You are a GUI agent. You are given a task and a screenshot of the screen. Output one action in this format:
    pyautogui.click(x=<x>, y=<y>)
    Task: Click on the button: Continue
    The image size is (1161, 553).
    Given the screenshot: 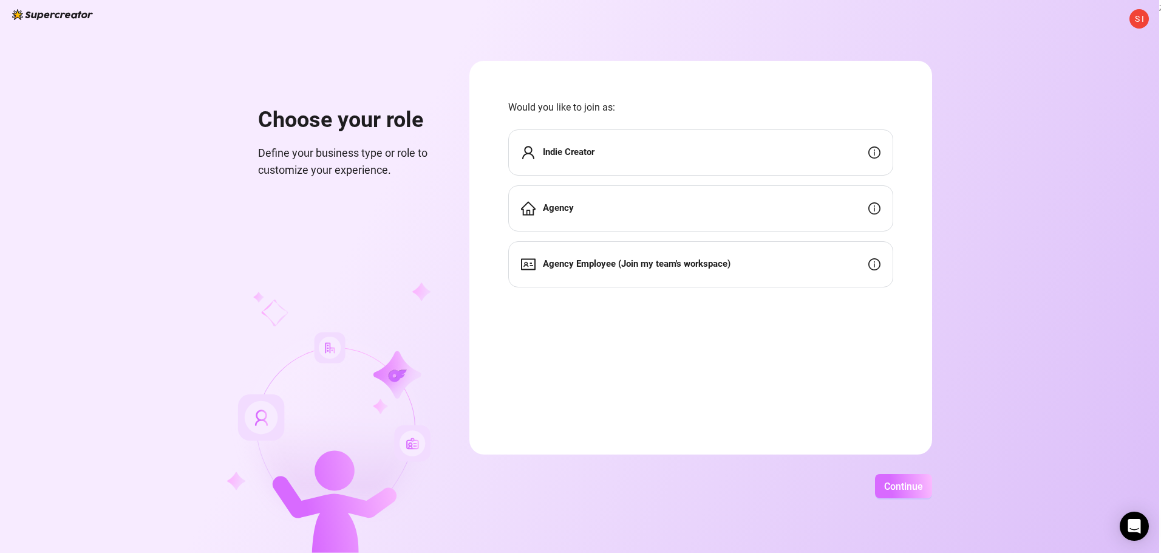 What is the action you would take?
    pyautogui.click(x=903, y=486)
    